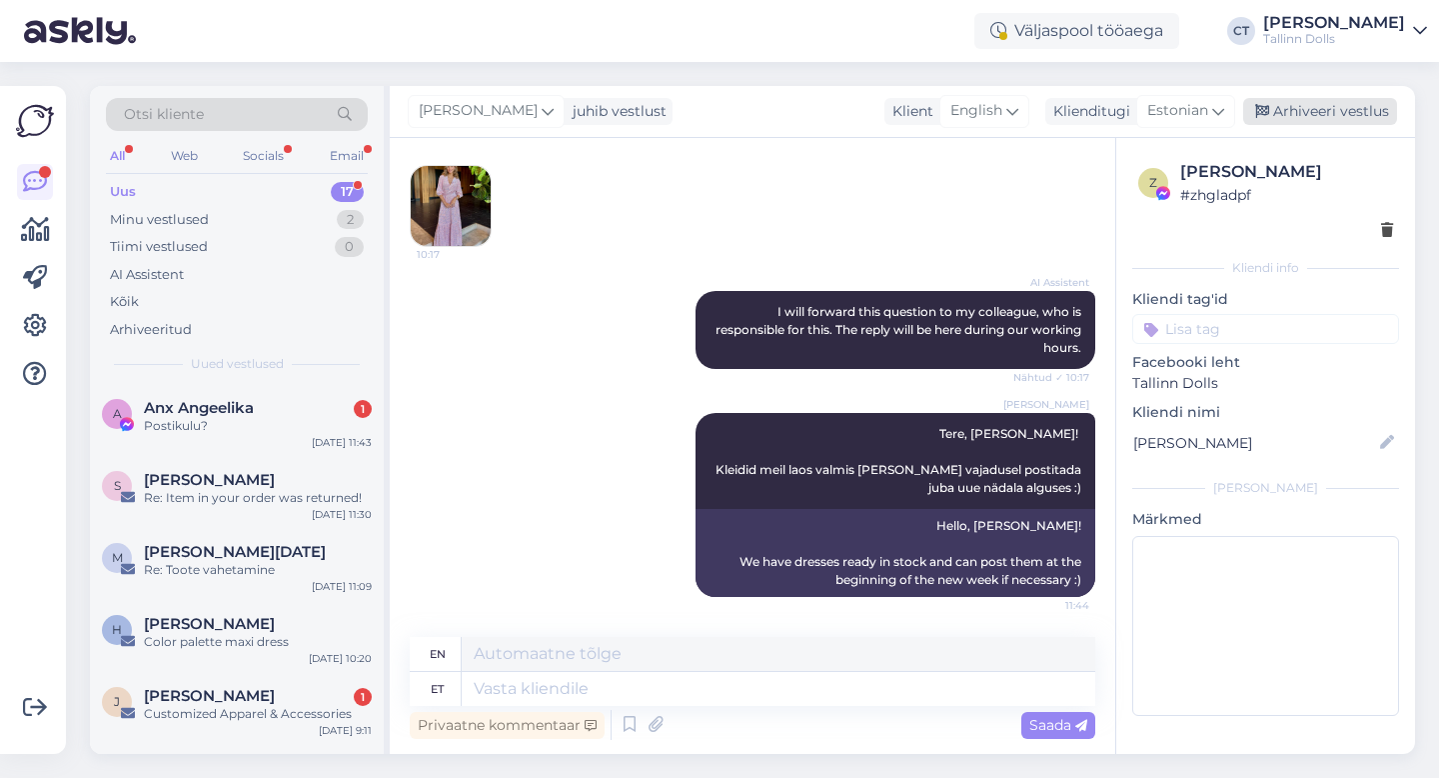  I want to click on div: Customized Apparel & Accessories, so click(258, 714).